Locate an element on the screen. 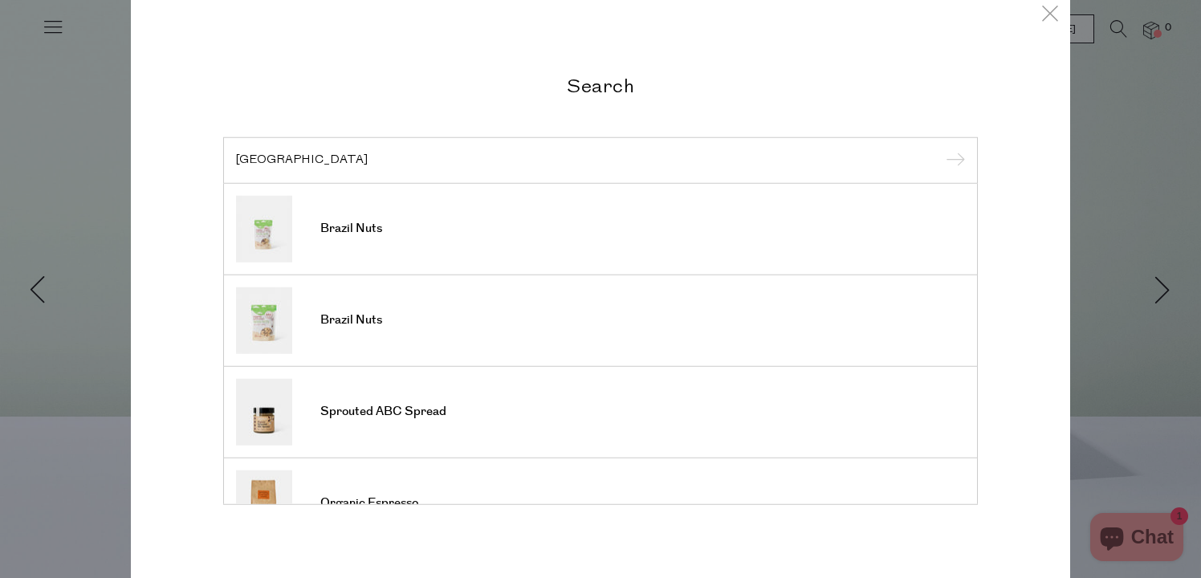 This screenshot has height=578, width=1201. img: Sprouted ABC Spread is located at coordinates (264, 411).